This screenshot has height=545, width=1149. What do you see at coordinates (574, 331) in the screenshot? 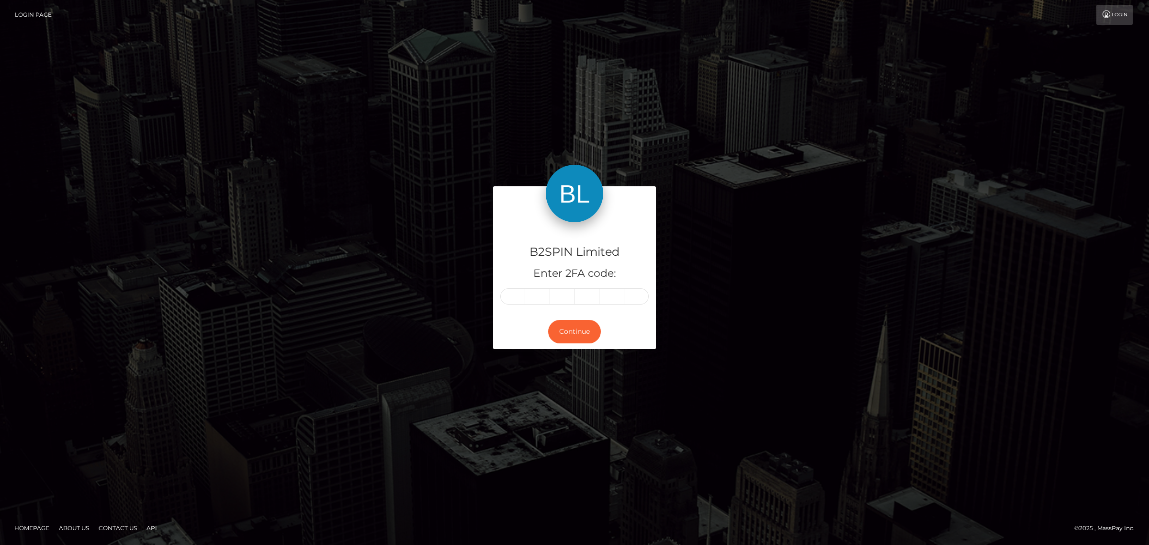
I see `button: Continue` at bounding box center [574, 331].